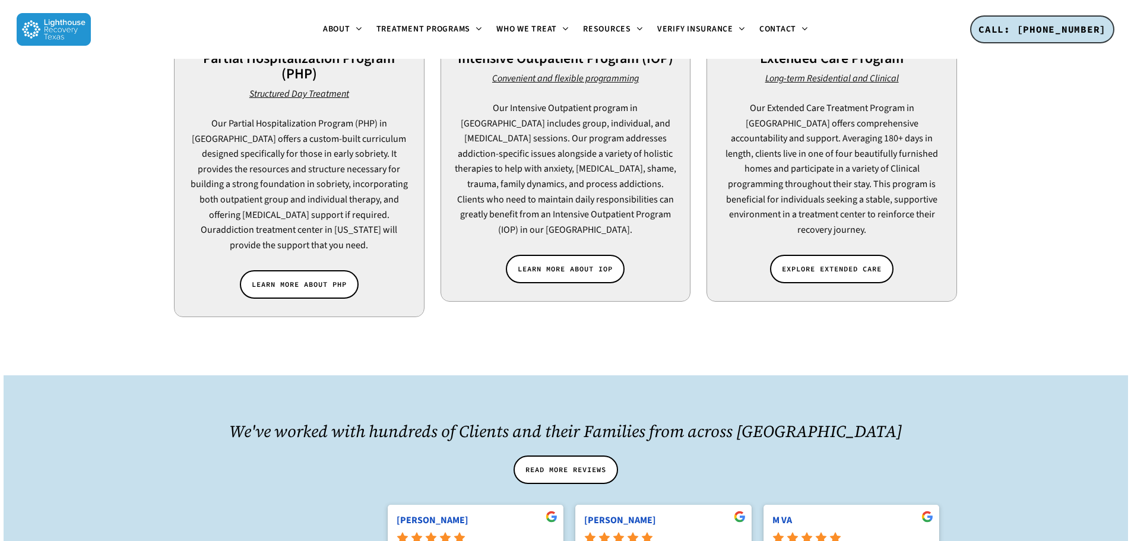  I want to click on a: M VA, so click(787, 520).